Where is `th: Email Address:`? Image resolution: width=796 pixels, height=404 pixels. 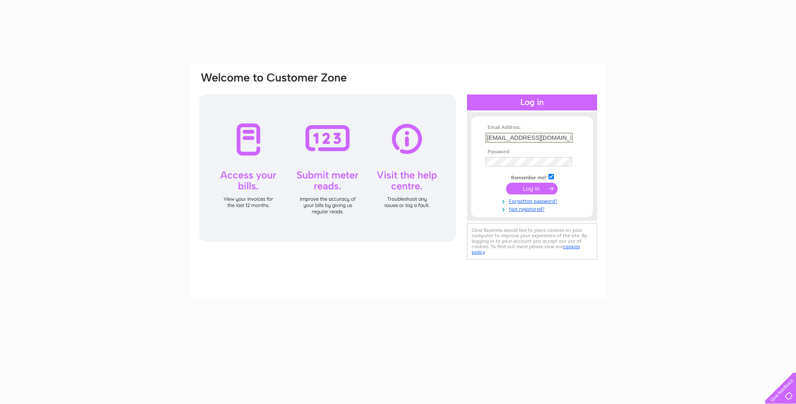
th: Email Address: is located at coordinates (532, 128).